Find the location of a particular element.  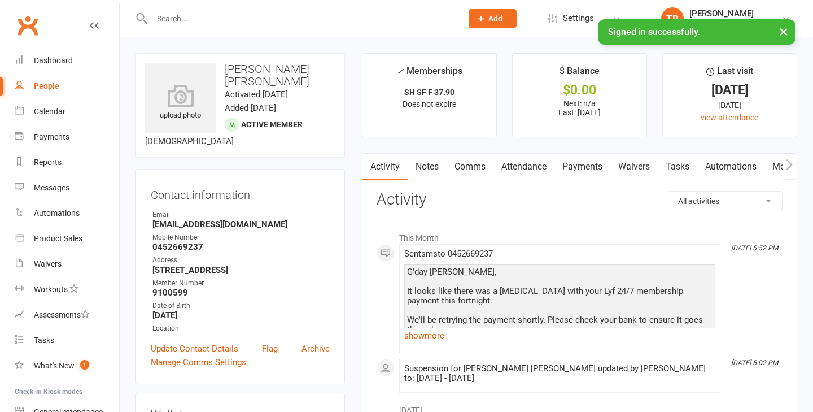

strong: 9100599 is located at coordinates (241, 293).